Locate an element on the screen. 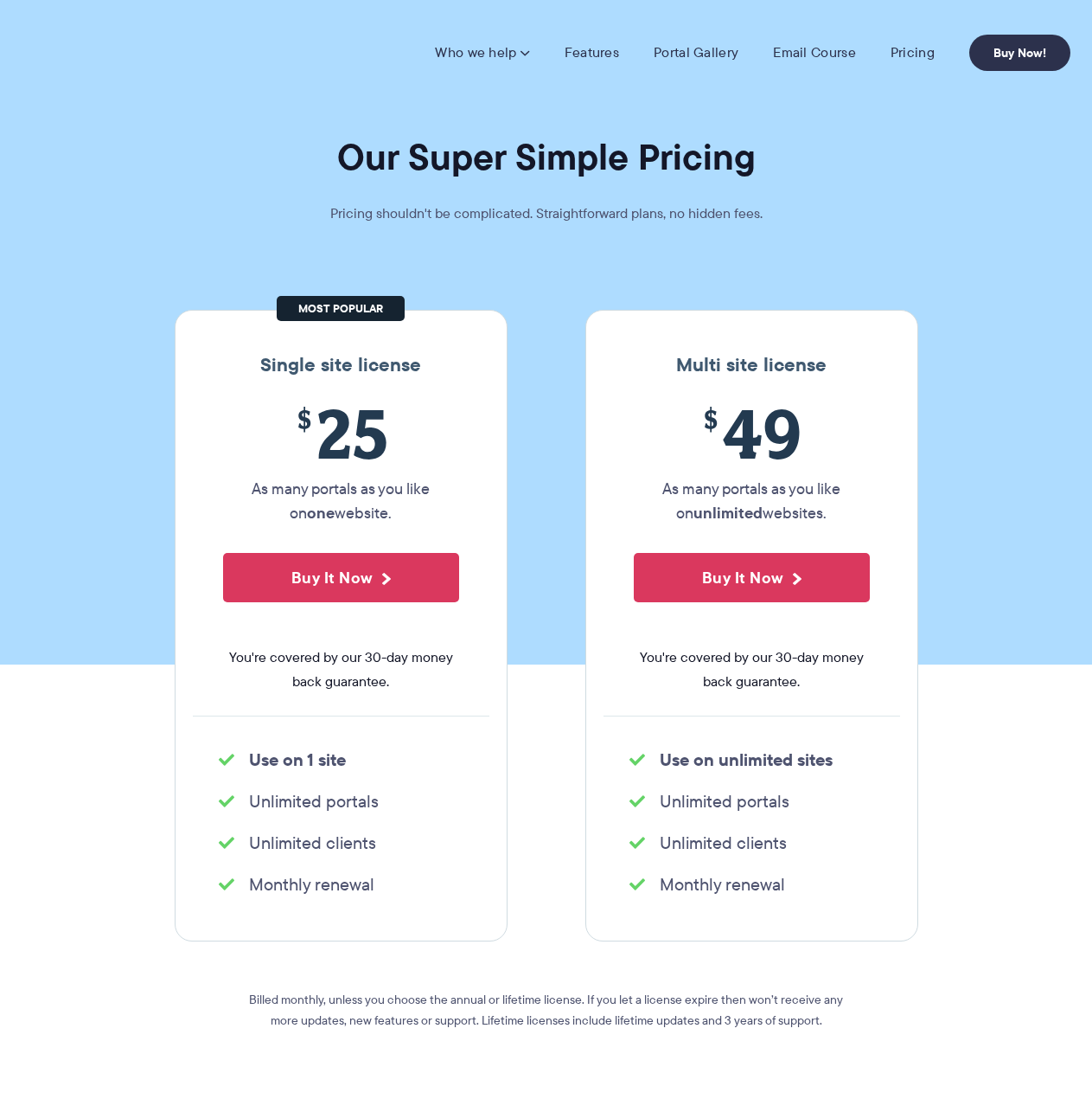  a: Portal Gallery is located at coordinates (696, 53).